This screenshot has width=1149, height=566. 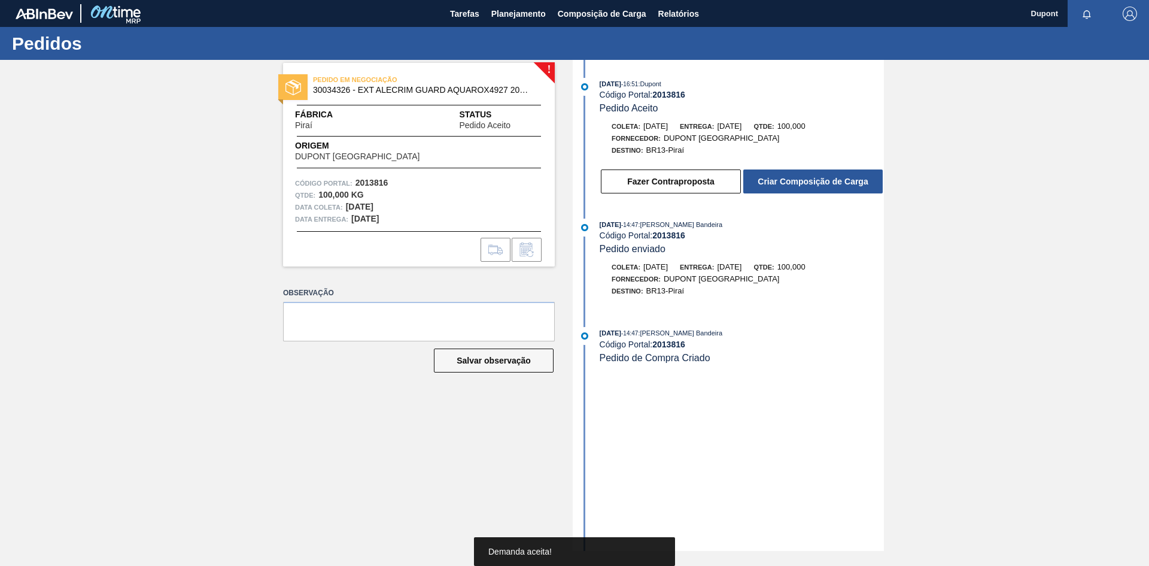 What do you see at coordinates (305, 195) in the screenshot?
I see `span: Qtde :` at bounding box center [305, 195].